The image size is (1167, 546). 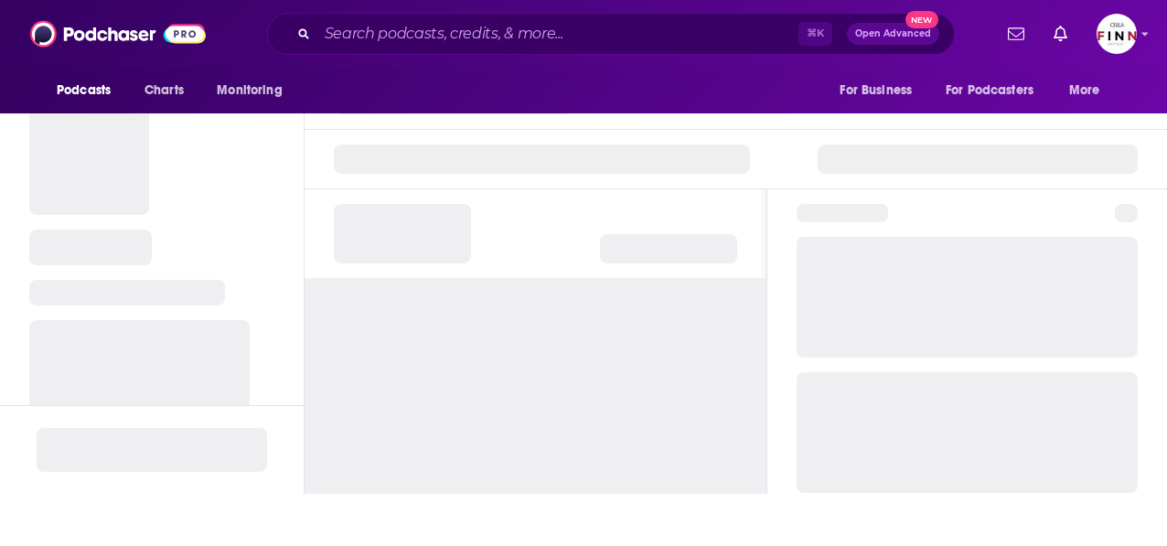 I want to click on img: User Profile, so click(x=1116, y=34).